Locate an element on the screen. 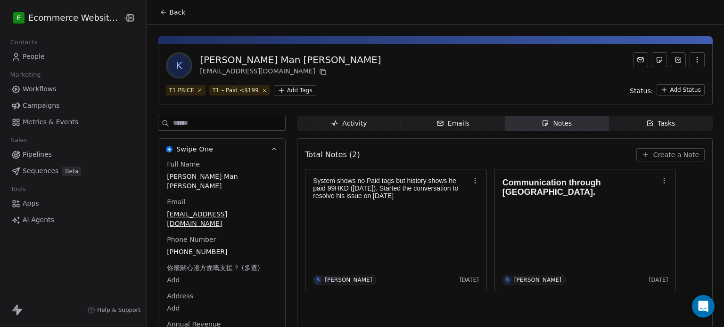  span: AI Agents is located at coordinates (38, 220).